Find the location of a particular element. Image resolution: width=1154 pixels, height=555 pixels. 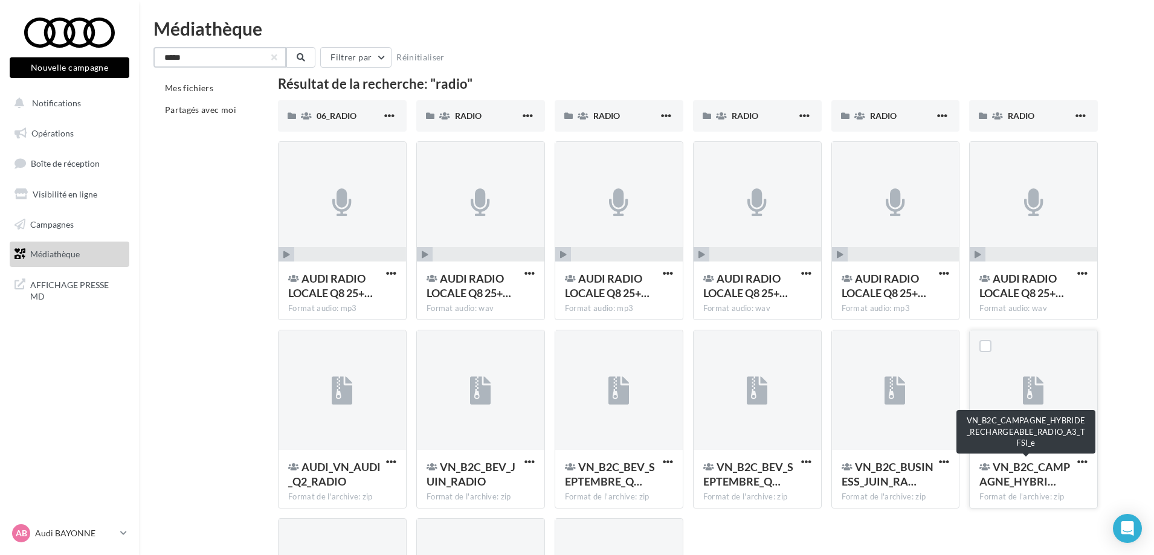

div: VN_B2C_CAMPAGNE_HYBRIDE_RECHARGEABLE_RADIO_A3_TFSI_e is located at coordinates (1026, 432).